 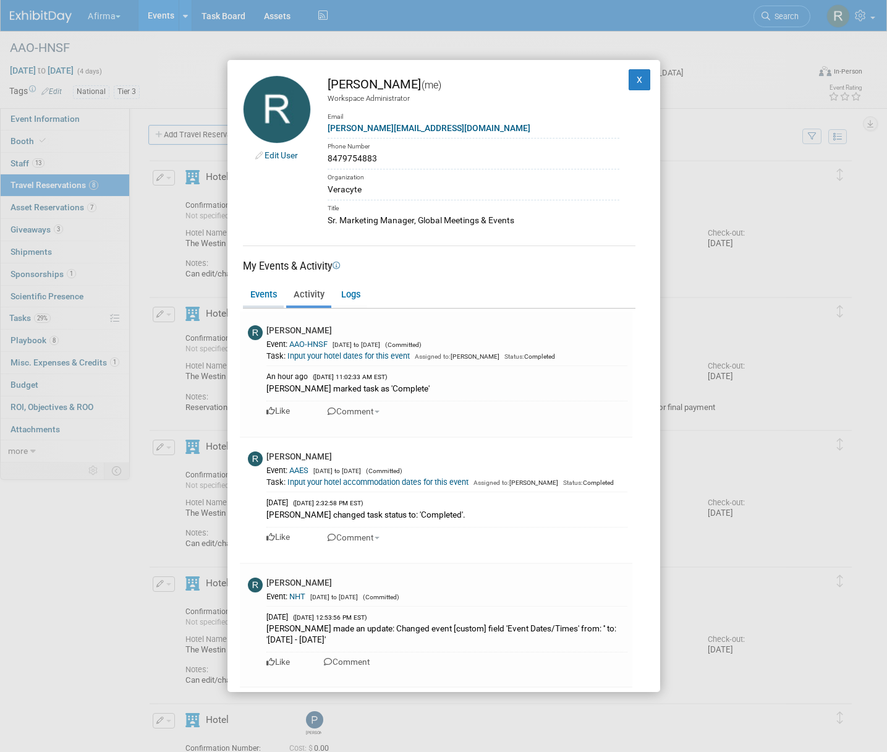 I want to click on a: Input your hotel dates for this event, so click(x=349, y=356).